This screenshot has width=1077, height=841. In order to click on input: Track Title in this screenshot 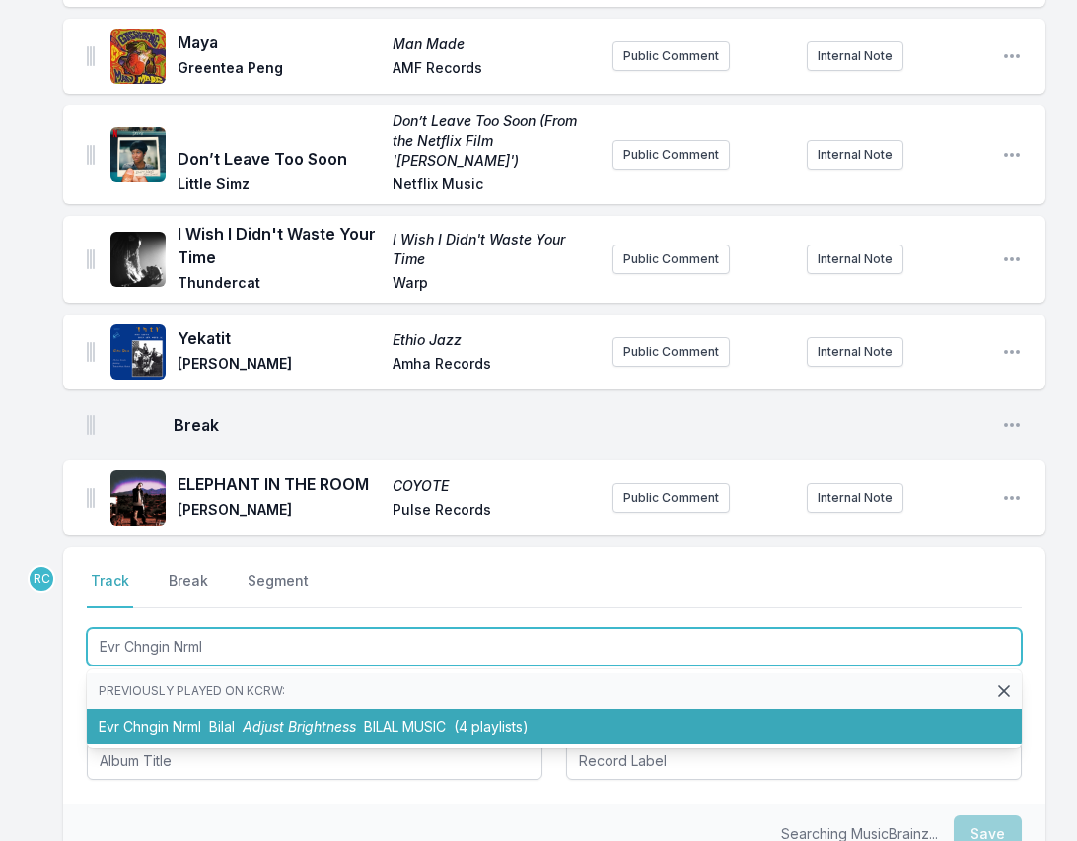, I will do `click(554, 647)`.